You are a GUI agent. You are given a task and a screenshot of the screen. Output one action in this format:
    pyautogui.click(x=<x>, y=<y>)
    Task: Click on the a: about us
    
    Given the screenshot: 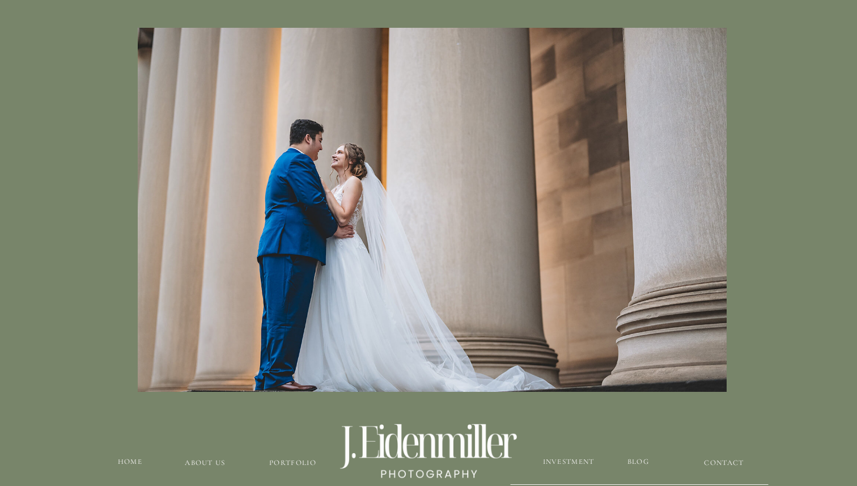 What is the action you would take?
    pyautogui.click(x=205, y=462)
    